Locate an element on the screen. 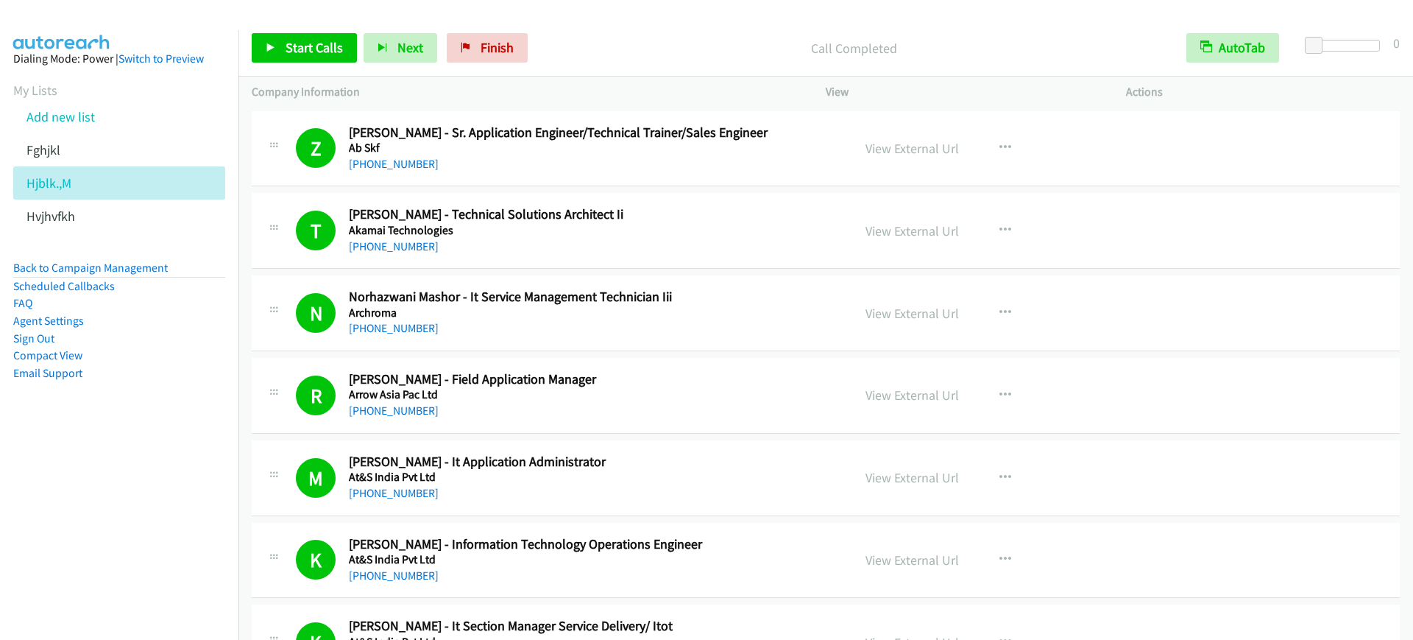 This screenshot has width=1413, height=640. p: Call Completed is located at coordinates (854, 48).